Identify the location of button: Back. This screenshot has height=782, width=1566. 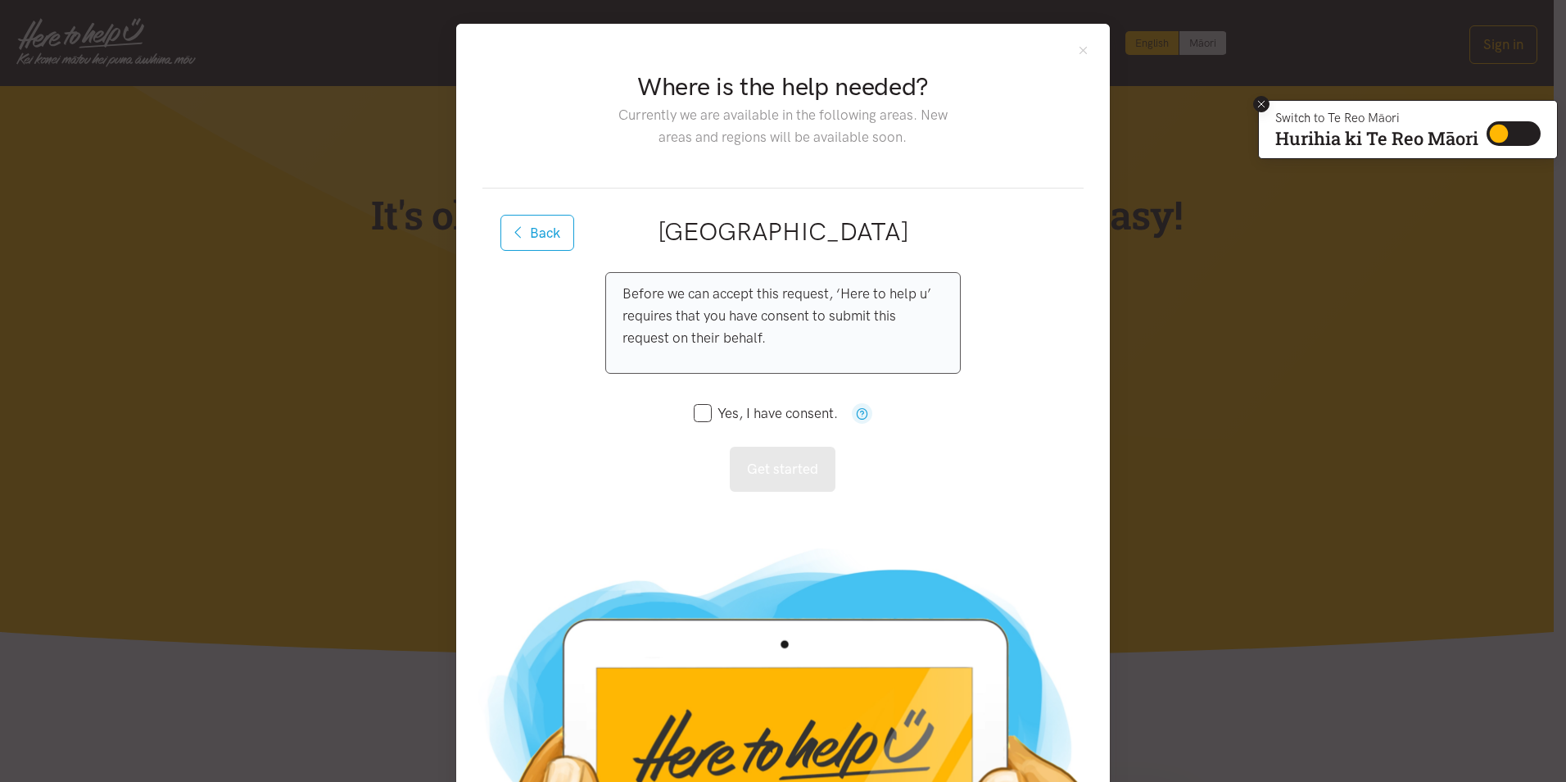
(537, 233).